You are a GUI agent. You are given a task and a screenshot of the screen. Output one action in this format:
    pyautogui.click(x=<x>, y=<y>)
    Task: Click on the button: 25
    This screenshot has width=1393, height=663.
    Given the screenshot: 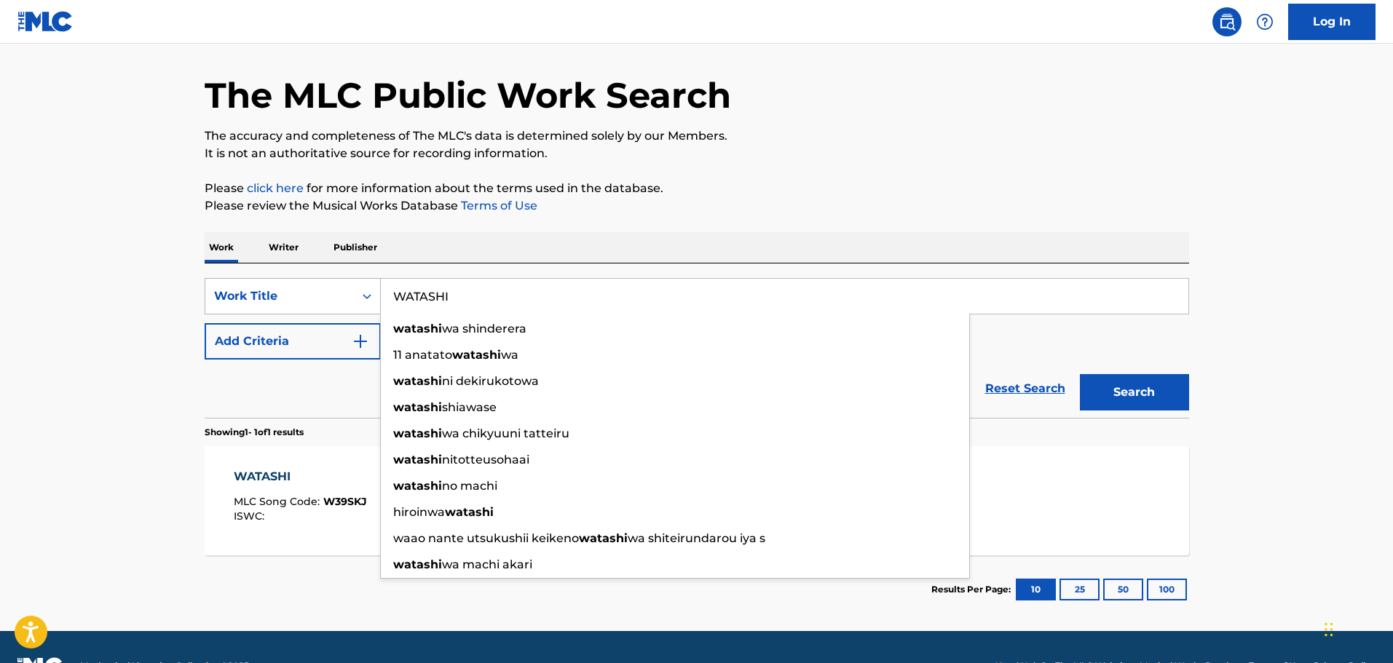 What is the action you would take?
    pyautogui.click(x=1079, y=590)
    